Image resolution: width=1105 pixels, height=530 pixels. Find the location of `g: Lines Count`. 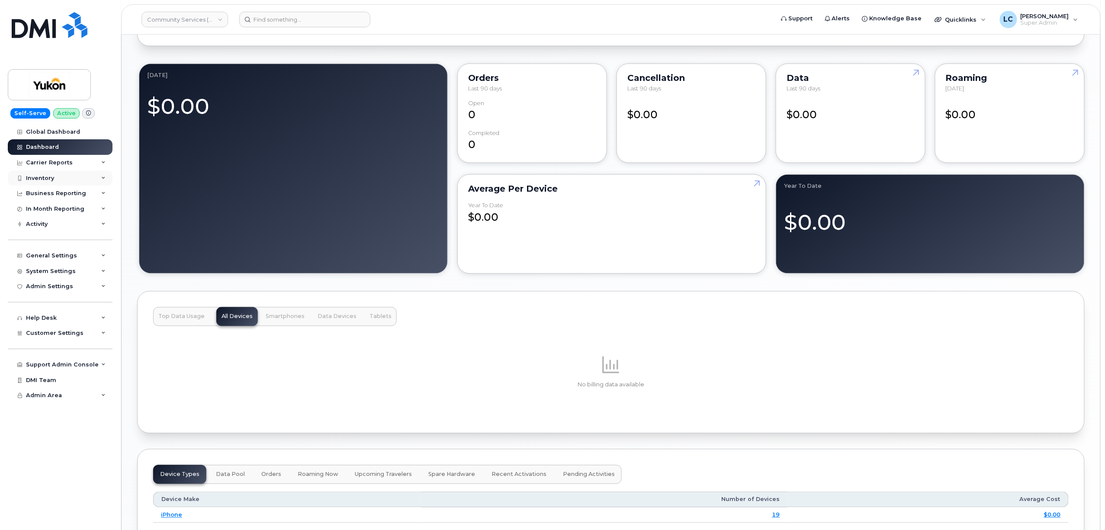

g: Lines Count is located at coordinates (639, 27).